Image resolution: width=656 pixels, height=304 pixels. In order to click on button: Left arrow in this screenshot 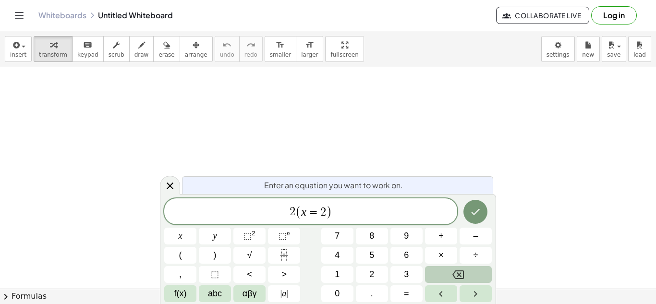, I will do `click(441, 293)`.